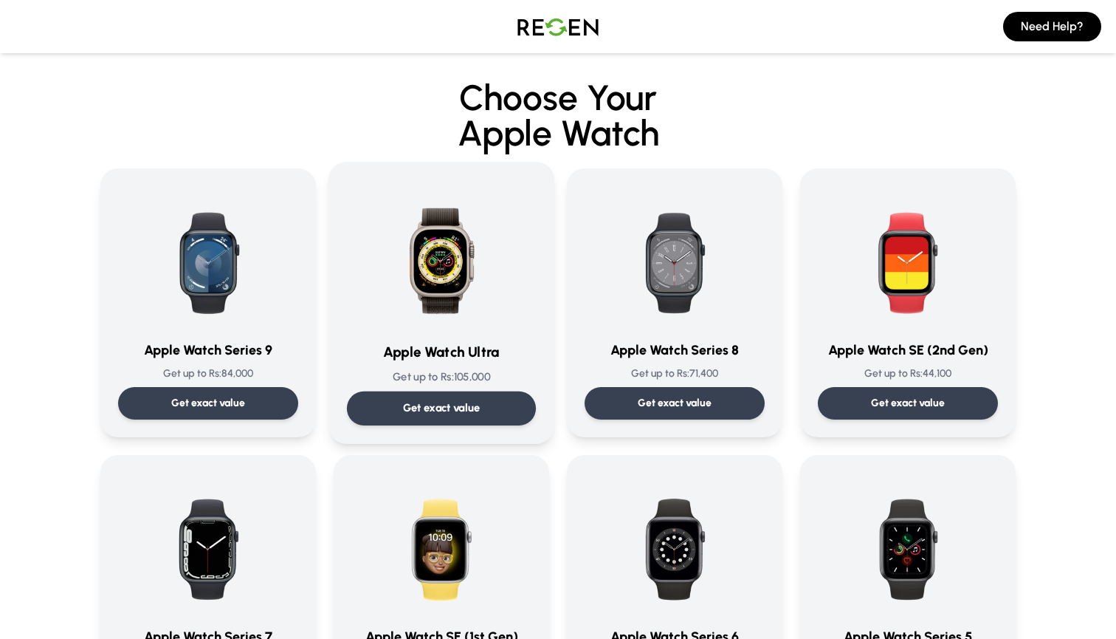 This screenshot has width=1116, height=639. Describe the element at coordinates (208, 374) in the screenshot. I see `p: Get up to Rs: 84,000` at that location.